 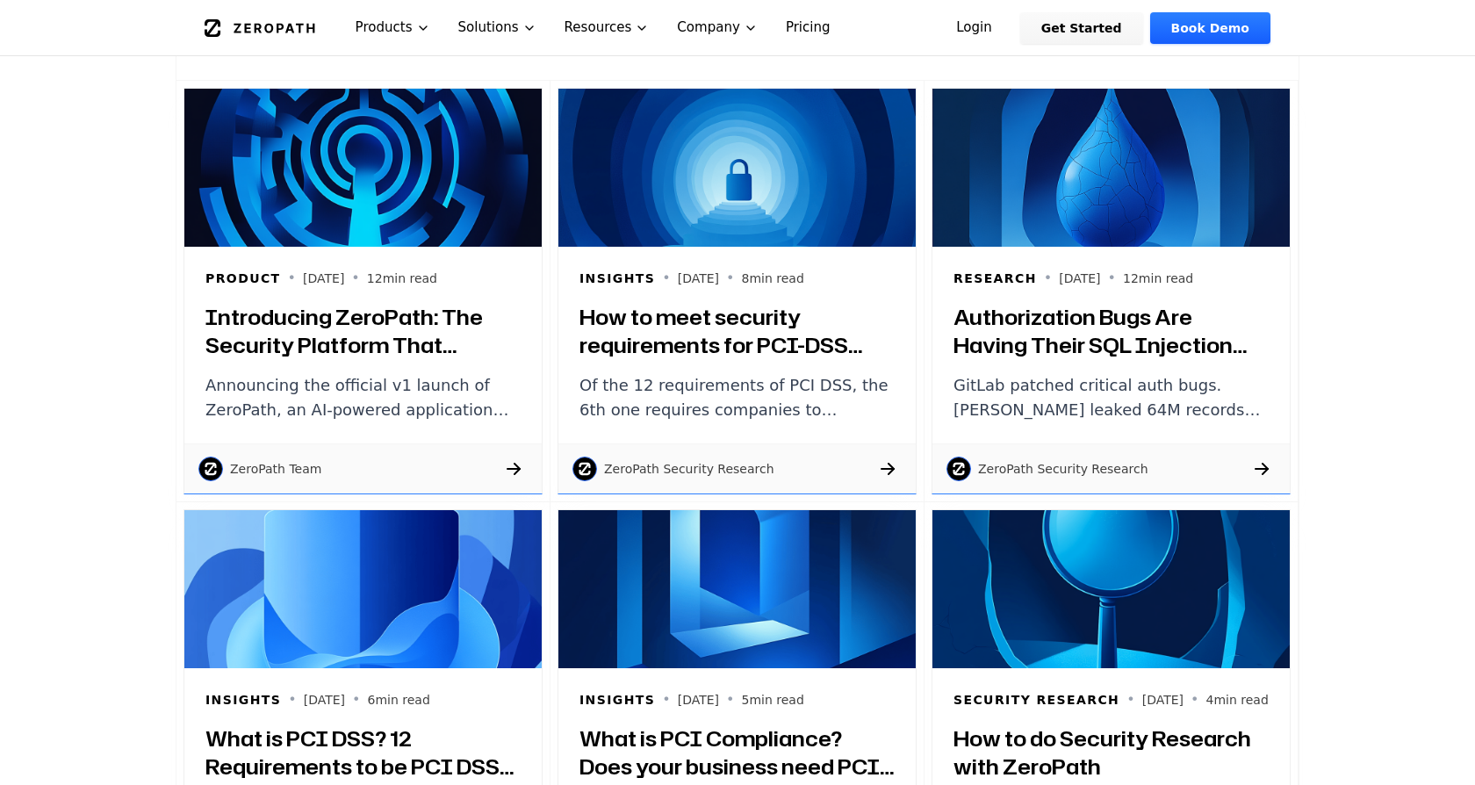 What do you see at coordinates (1110, 168) in the screenshot?
I see `img: Authorization Bugs Are Having Their SQL Injection Moment` at bounding box center [1110, 168].